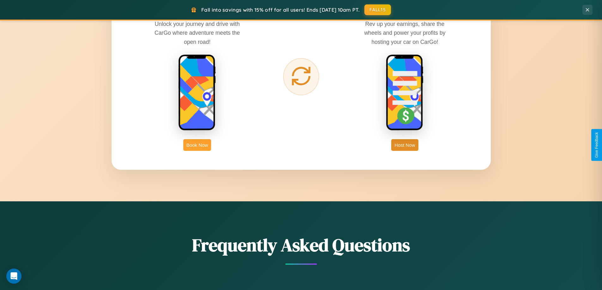 Image resolution: width=602 pixels, height=290 pixels. What do you see at coordinates (197, 33) in the screenshot?
I see `p: Unlock your journey and drive with CarGo where adventure meets the open road!` at bounding box center [197, 33].